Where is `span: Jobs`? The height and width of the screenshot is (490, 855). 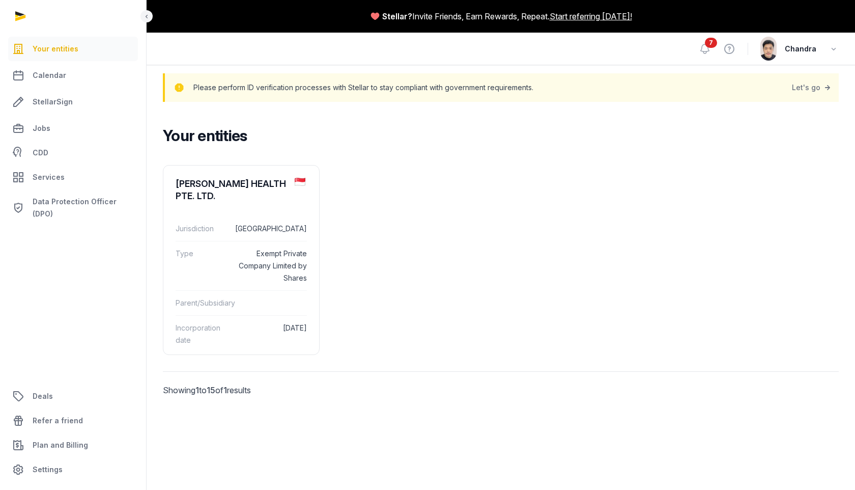 span: Jobs is located at coordinates (41, 128).